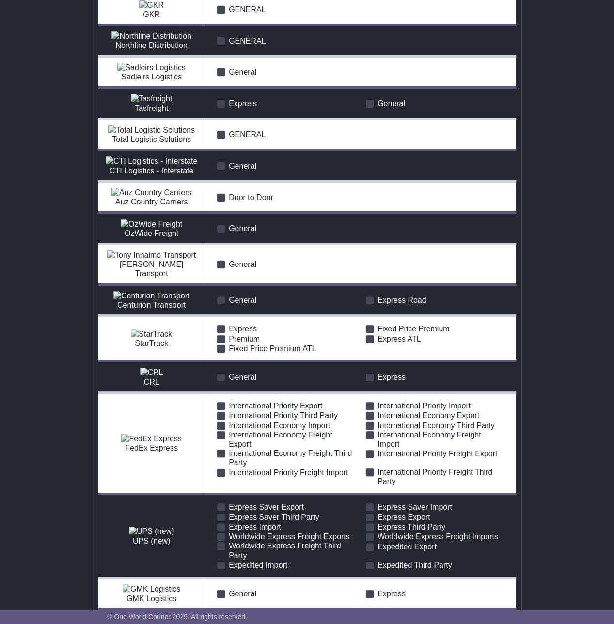 The image size is (614, 624). What do you see at coordinates (151, 541) in the screenshot?
I see `div: UPS (new)` at bounding box center [151, 541].